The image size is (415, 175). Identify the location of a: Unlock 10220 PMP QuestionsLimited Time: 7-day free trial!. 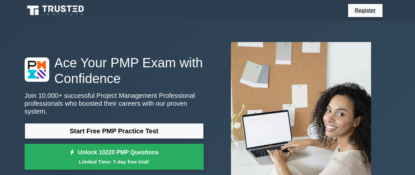
(114, 157).